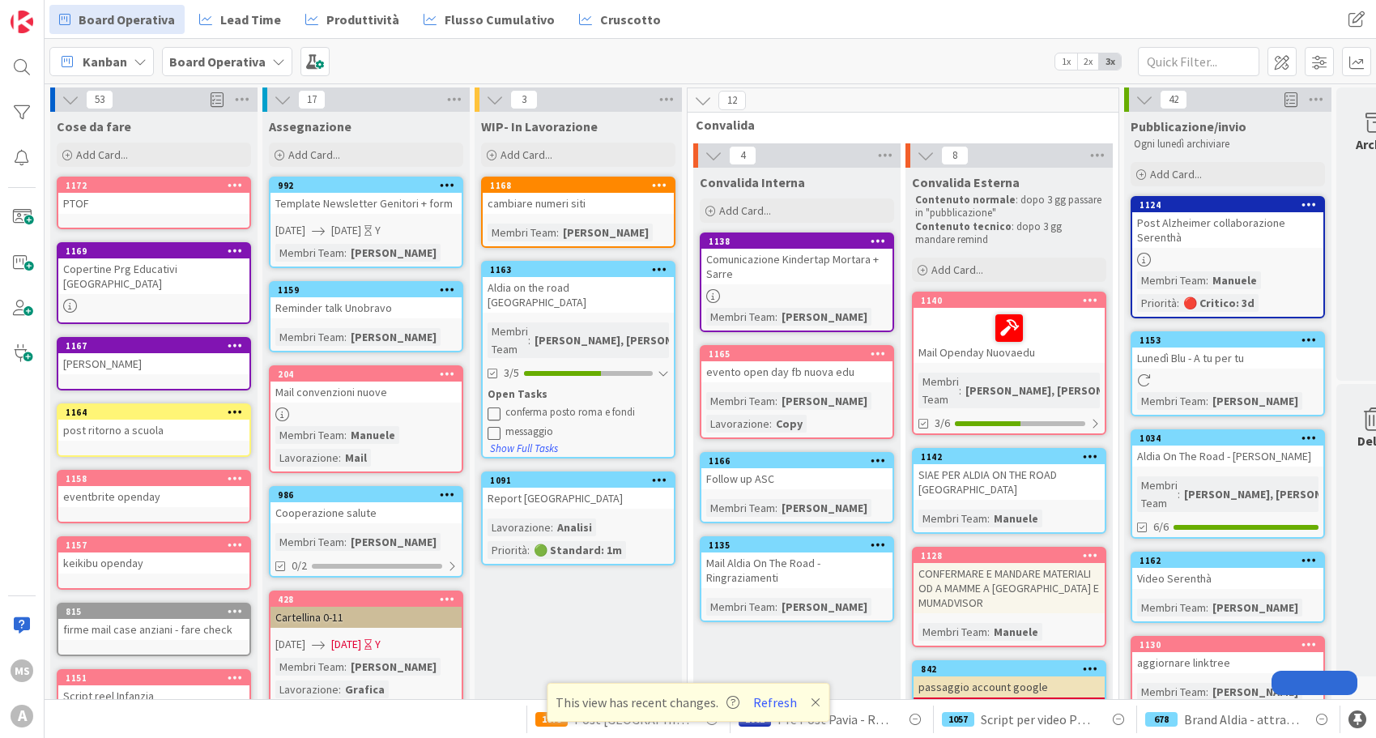  Describe the element at coordinates (363, 19) in the screenshot. I see `span: Produttività` at that location.